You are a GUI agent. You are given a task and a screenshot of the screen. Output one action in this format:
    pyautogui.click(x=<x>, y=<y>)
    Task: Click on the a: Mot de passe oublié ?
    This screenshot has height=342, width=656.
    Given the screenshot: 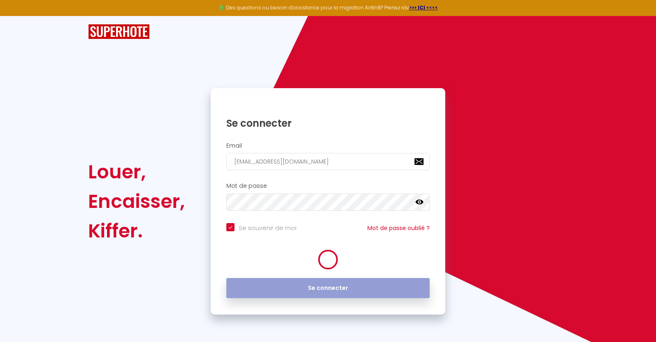 What is the action you would take?
    pyautogui.click(x=398, y=228)
    